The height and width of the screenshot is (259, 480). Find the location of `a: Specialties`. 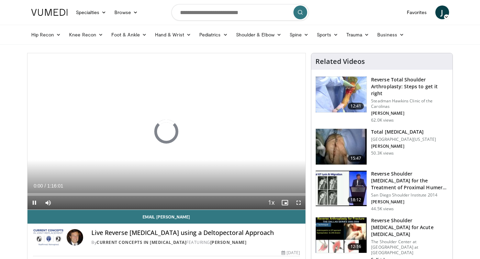

a: Specialties is located at coordinates (91, 12).